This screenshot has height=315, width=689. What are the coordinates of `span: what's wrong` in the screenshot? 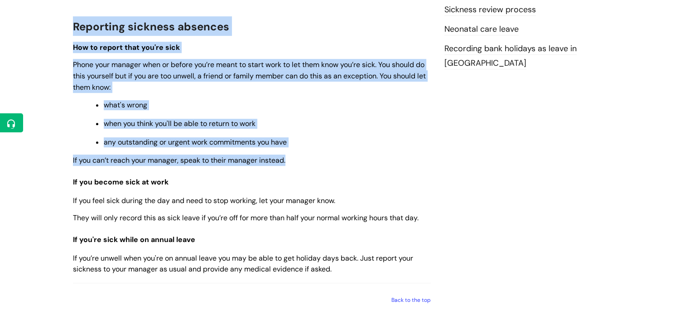 It's located at (125, 105).